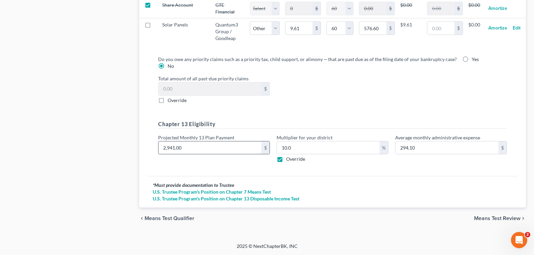 This screenshot has width=534, height=255. Describe the element at coordinates (411, 31) in the screenshot. I see `td: $9.61` at that location.